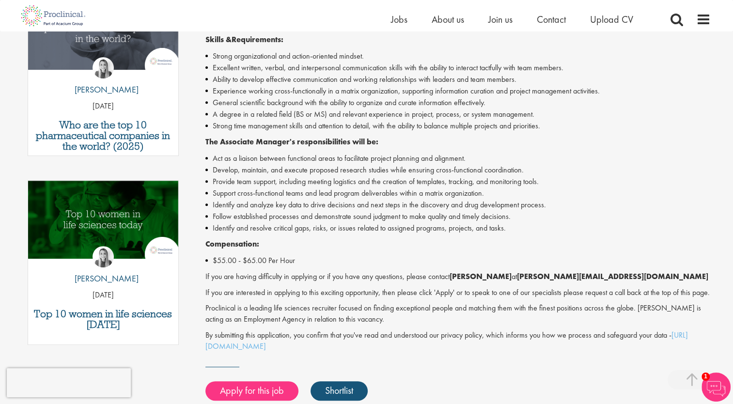 The height and width of the screenshot is (404, 733). What do you see at coordinates (458, 103) in the screenshot?
I see `li: General scientific background with the ability to organize and curate information effectively.` at bounding box center [458, 103].